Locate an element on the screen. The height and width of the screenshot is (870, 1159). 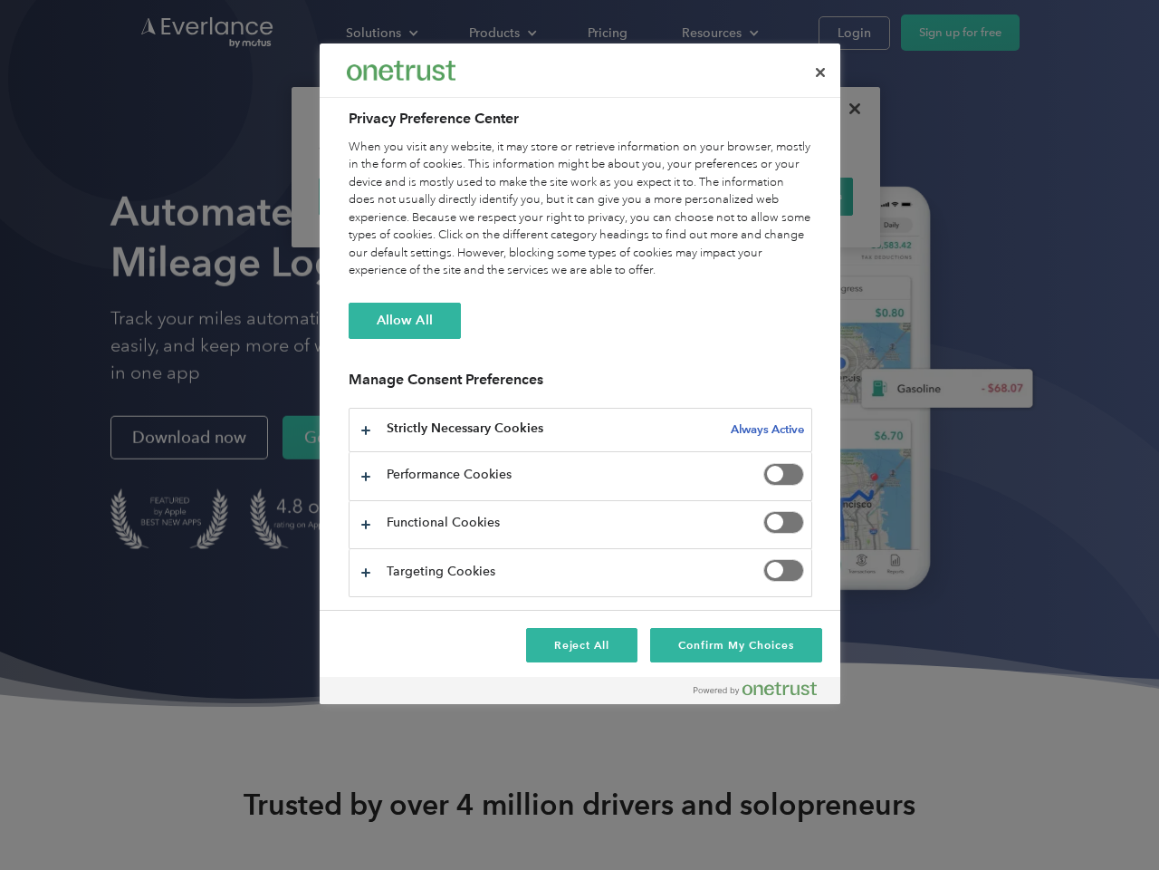
img: Powered by OneTrust Opens in a new Tab is located at coordinates (755, 688).